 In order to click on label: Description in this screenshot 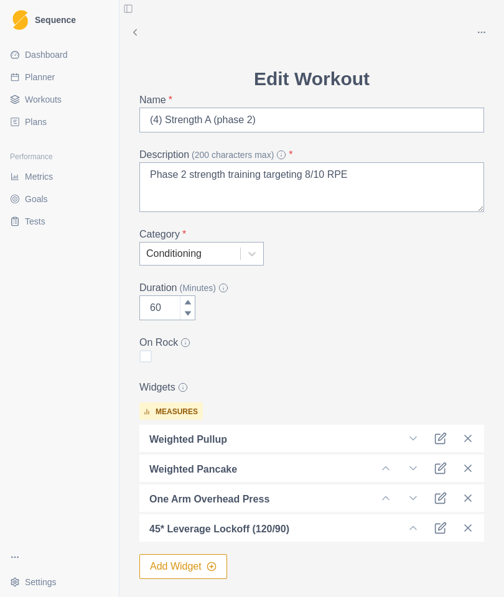, I will do `click(308, 155)`.